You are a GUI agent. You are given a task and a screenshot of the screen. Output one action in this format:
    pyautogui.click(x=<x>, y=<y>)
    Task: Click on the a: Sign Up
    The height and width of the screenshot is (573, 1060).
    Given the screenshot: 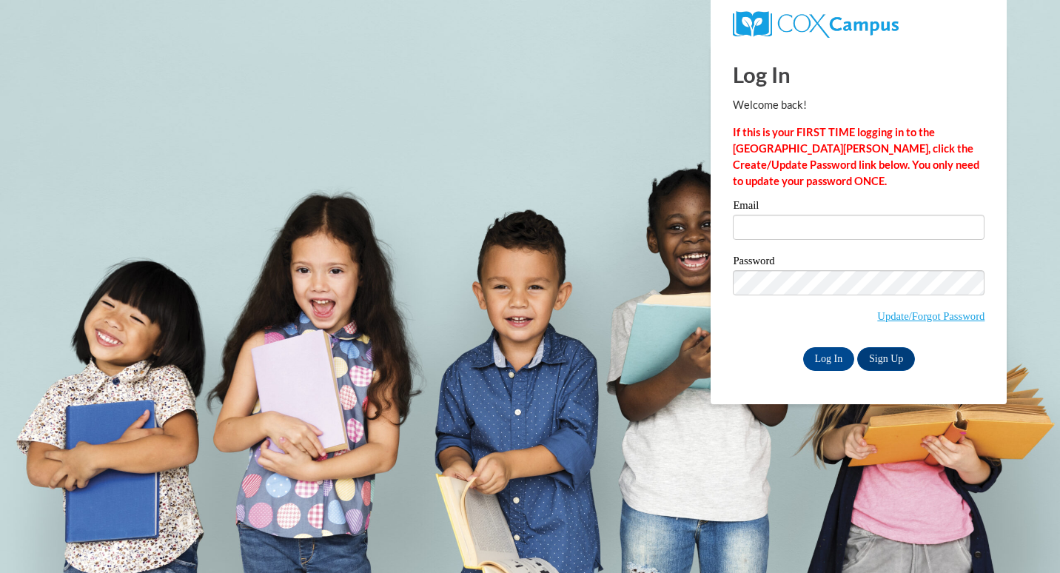 What is the action you would take?
    pyautogui.click(x=886, y=359)
    